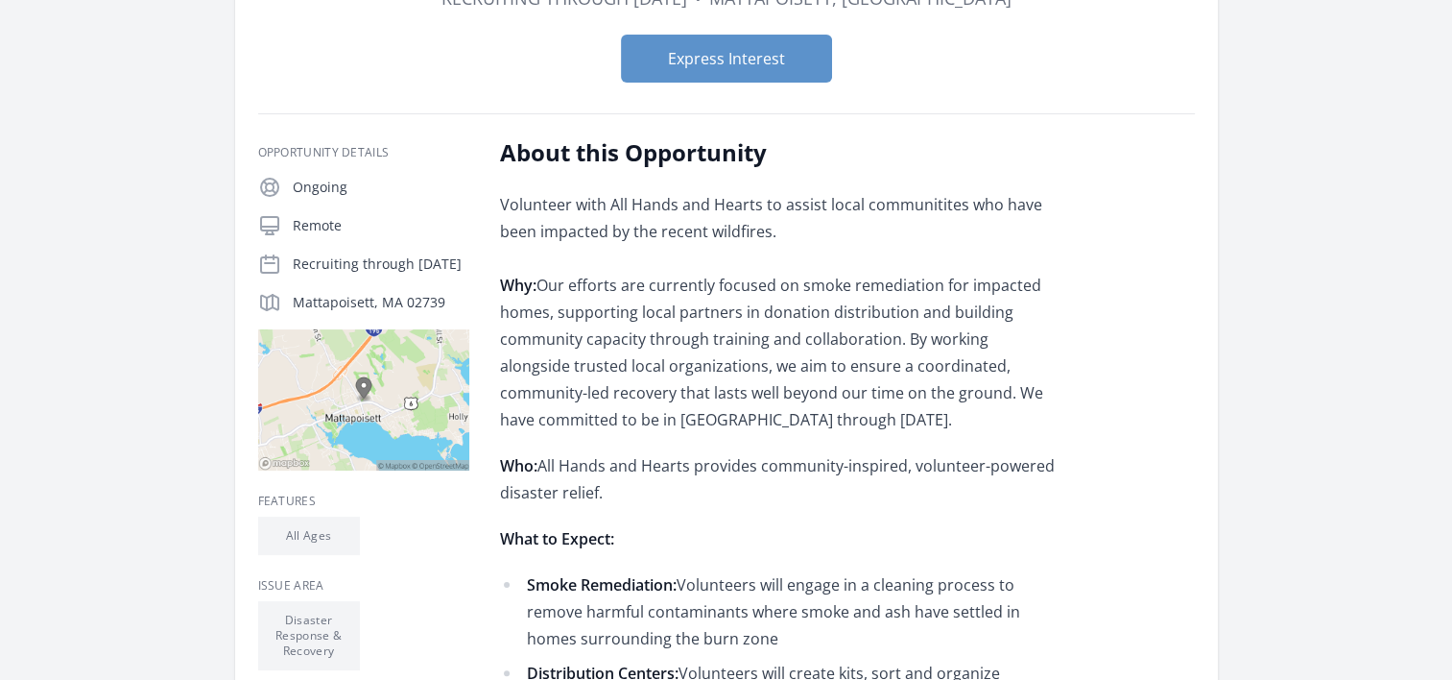 This screenshot has width=1452, height=680. Describe the element at coordinates (518, 466) in the screenshot. I see `strong: Who:` at that location.